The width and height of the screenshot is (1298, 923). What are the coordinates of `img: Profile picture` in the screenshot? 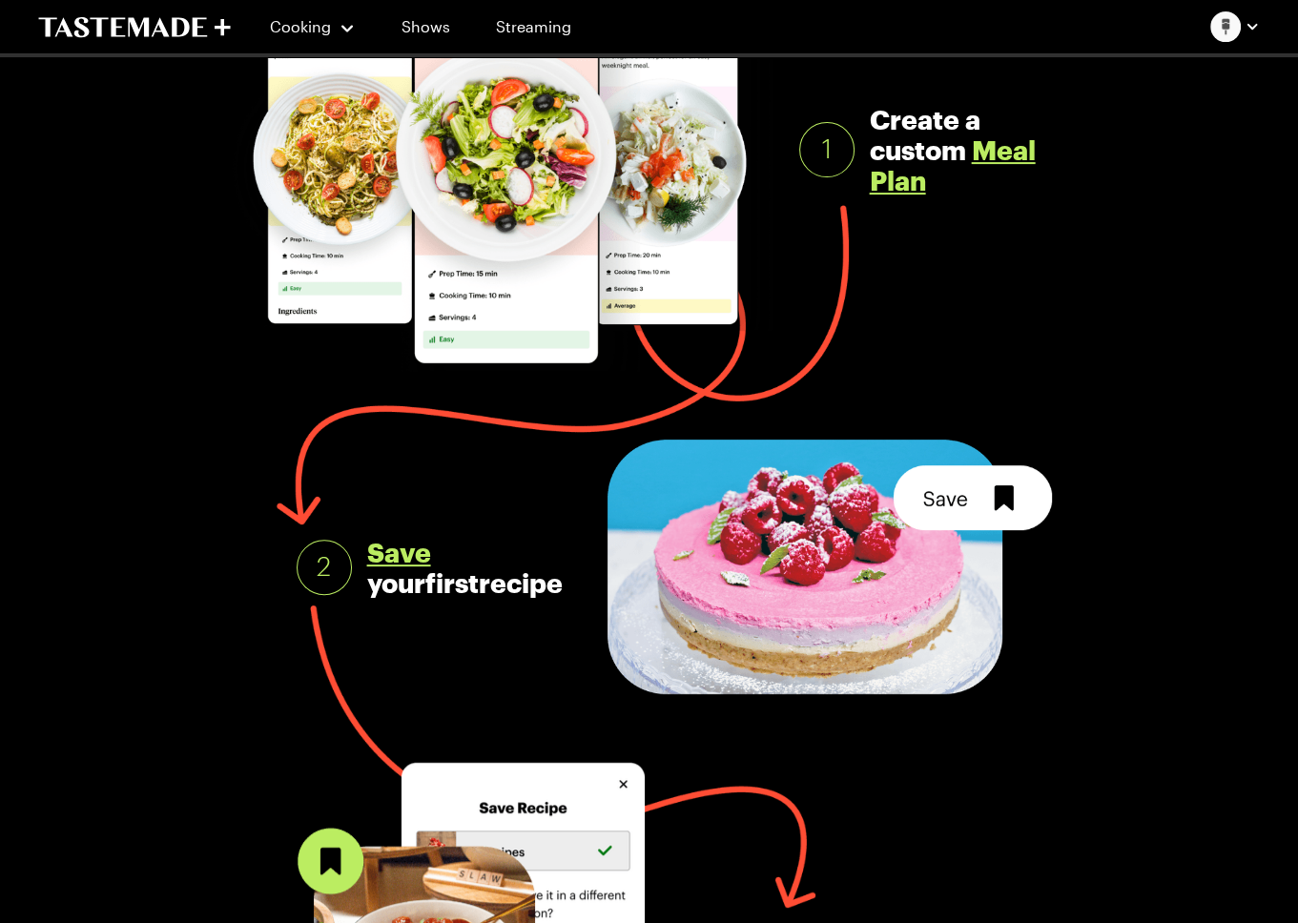 It's located at (1226, 27).